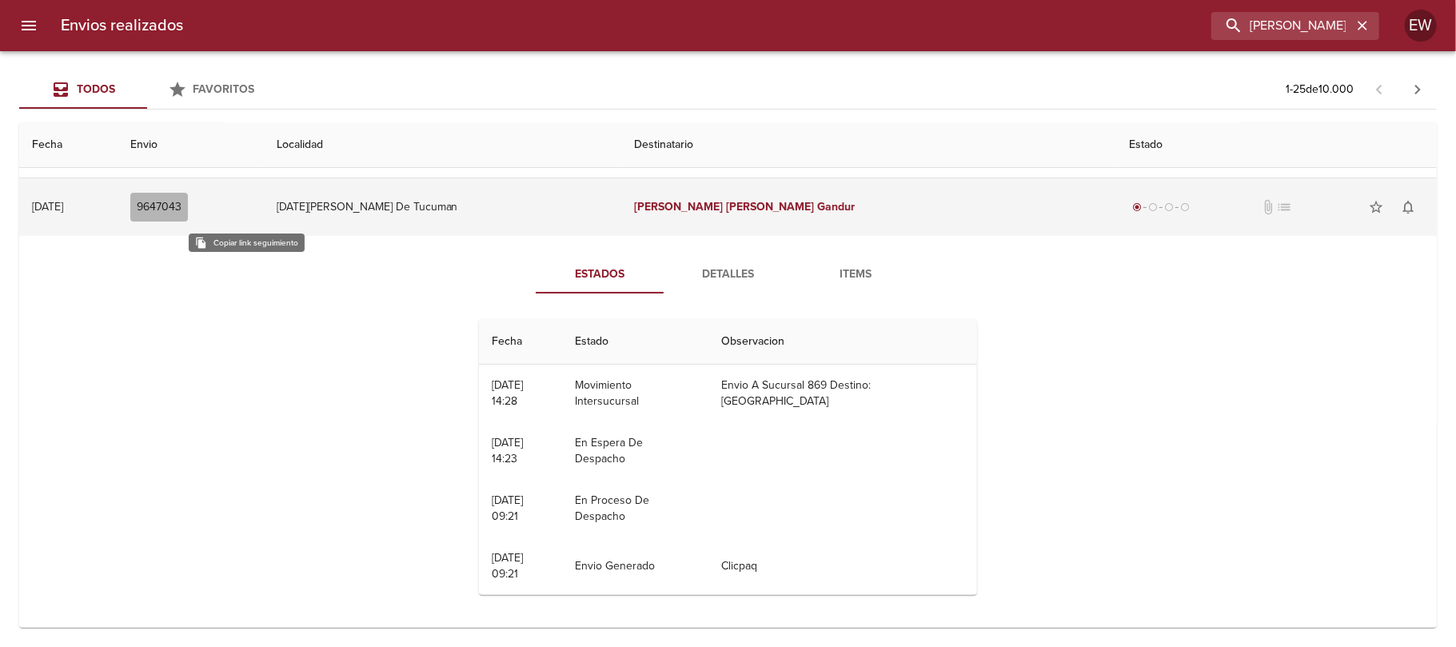 Image resolution: width=1456 pixels, height=647 pixels. Describe the element at coordinates (836, 206) in the screenshot. I see `em: Gandur` at that location.